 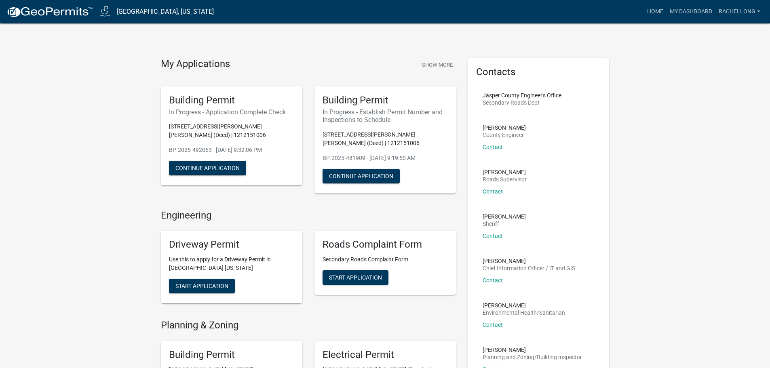 I want to click on p: Secondary Roads Complaint Form, so click(x=385, y=259).